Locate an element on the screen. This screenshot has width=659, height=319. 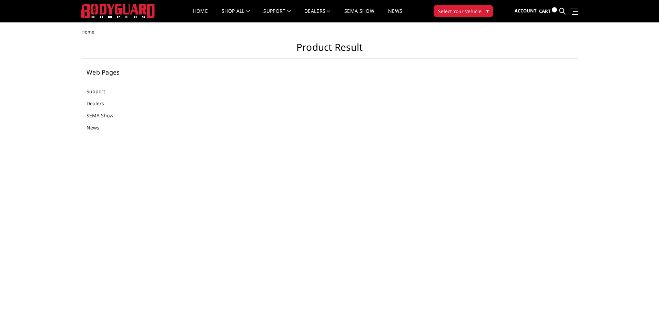
button: Select Your Vehicle is located at coordinates (463, 11).